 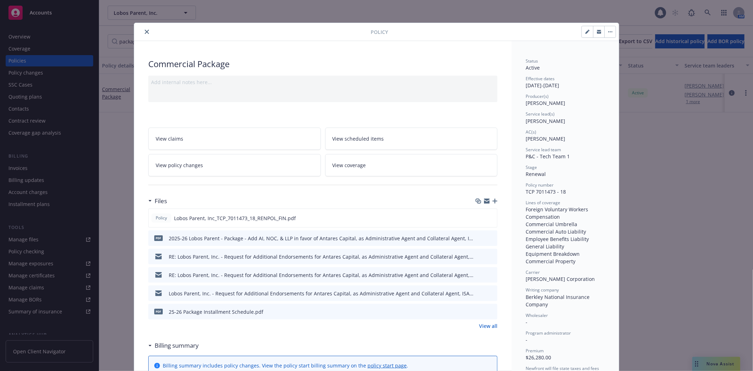 I want to click on div: Files, so click(x=157, y=201).